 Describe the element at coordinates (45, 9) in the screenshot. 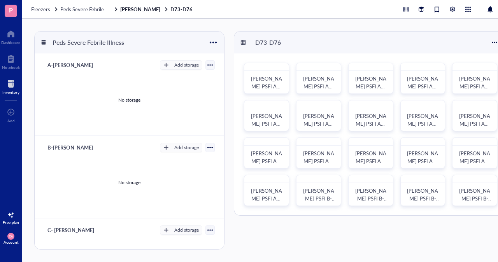

I see `a: Freezers` at that location.